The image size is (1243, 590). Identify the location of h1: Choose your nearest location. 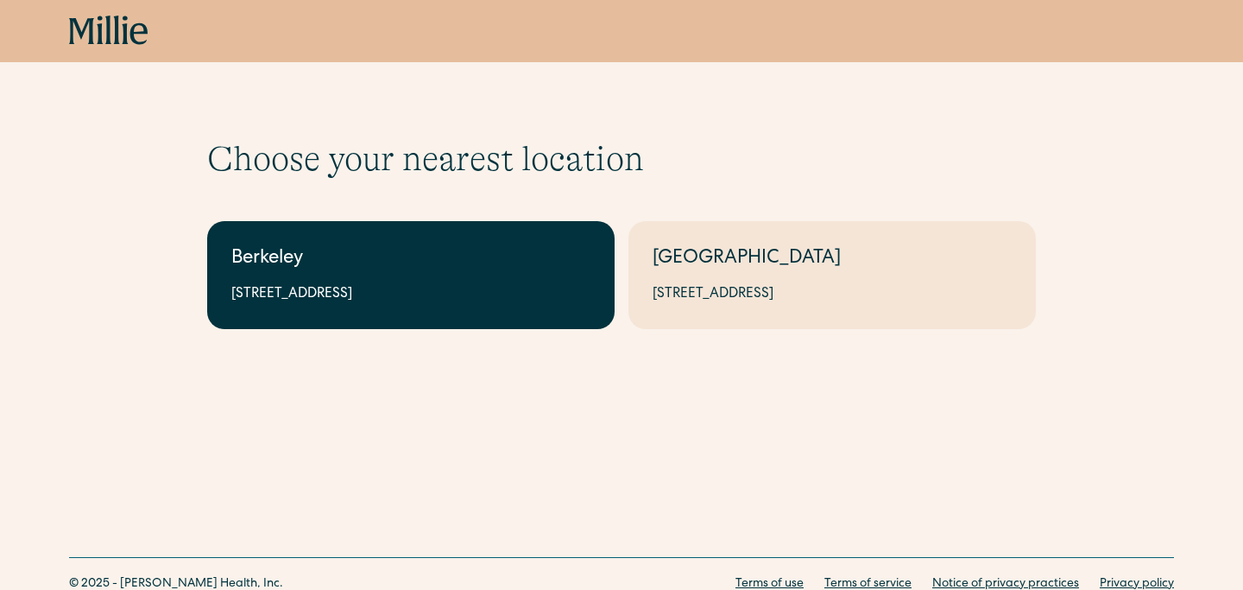
(622, 159).